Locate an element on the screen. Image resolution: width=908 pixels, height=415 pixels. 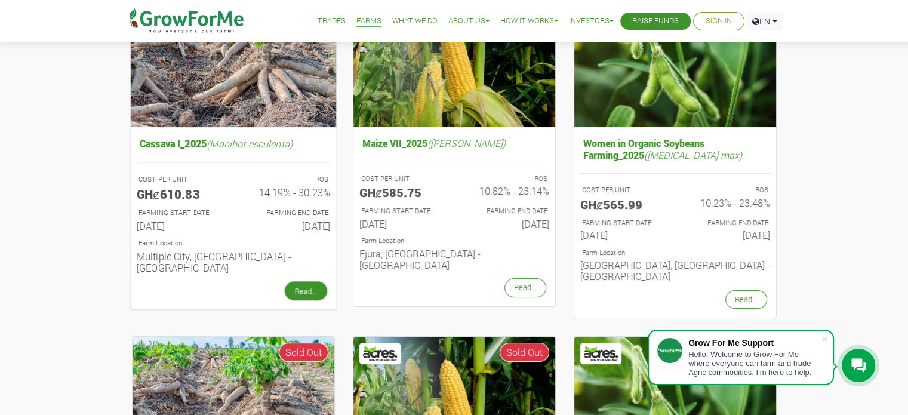
a: Raise Funds is located at coordinates (655, 21).